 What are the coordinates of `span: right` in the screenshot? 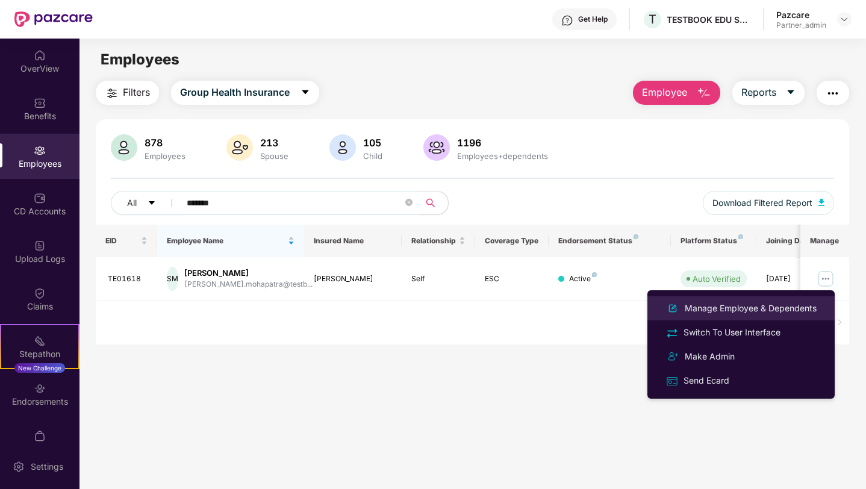 It's located at (839, 322).